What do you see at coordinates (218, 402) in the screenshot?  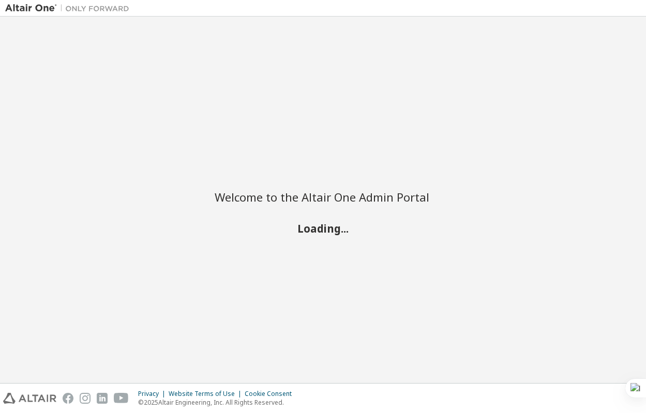 I see `p: © 2025 Altair Engineering, Inc. All Rights Reserved.` at bounding box center [218, 402].